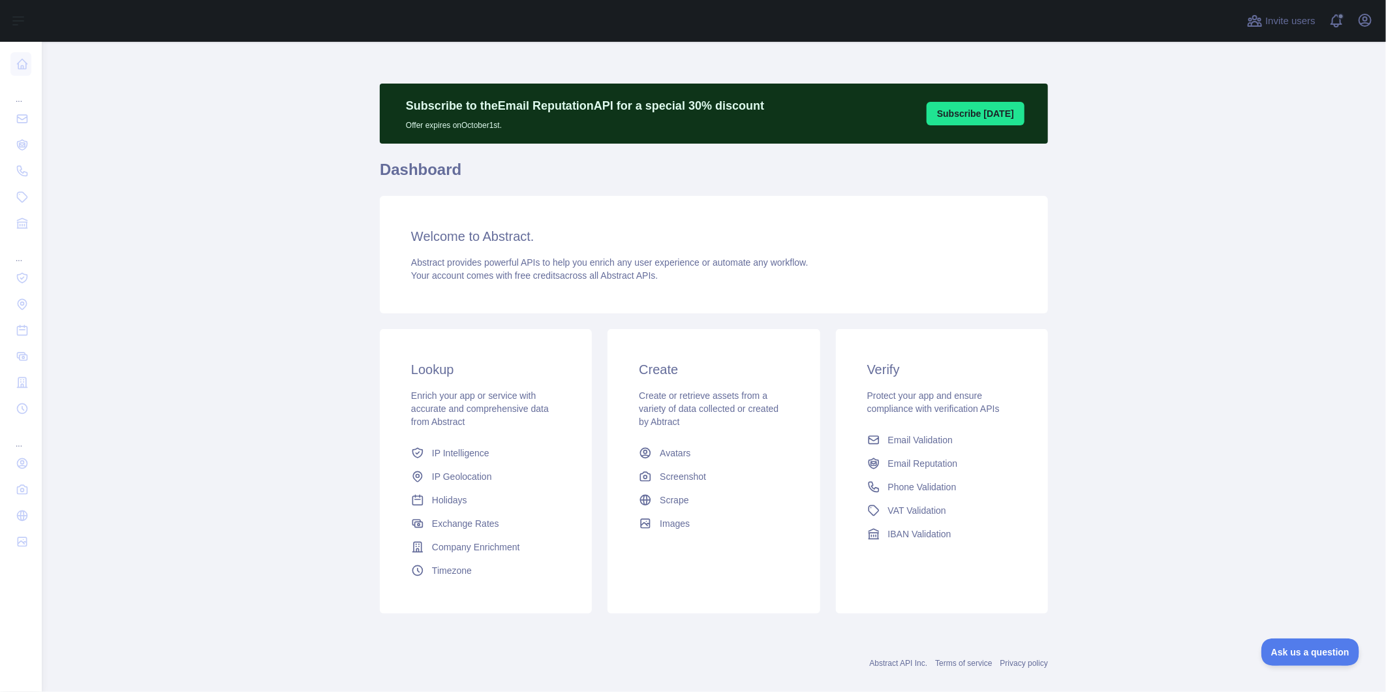 The image size is (1386, 692). What do you see at coordinates (486, 453) in the screenshot?
I see `a: IP Intelligence` at bounding box center [486, 453].